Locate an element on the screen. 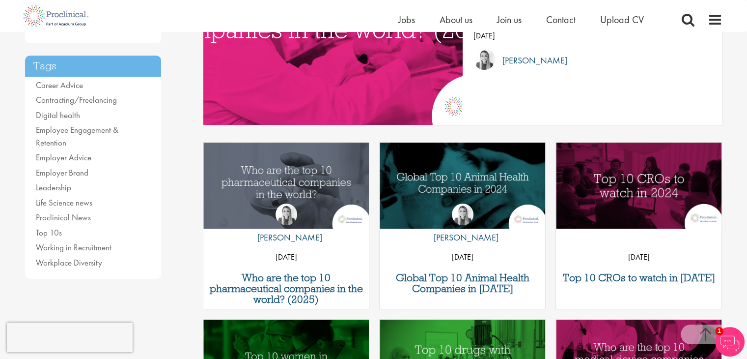  img: Top 10 CROs to watch in 2024 is located at coordinates (639, 185).